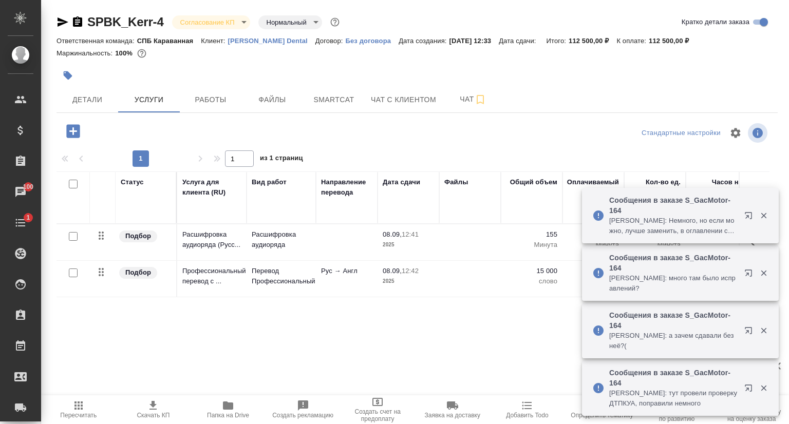 This screenshot has height=424, width=789. What do you see at coordinates (655, 198) in the screenshot?
I see `div: Кол-во ед. изм., выполняемое в час` at bounding box center [655, 198].